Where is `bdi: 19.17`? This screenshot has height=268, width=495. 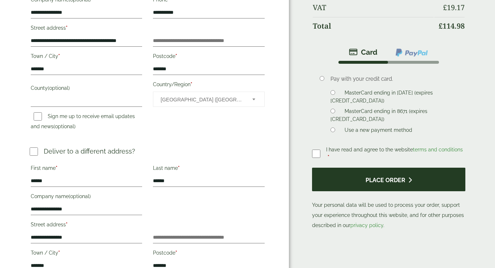
bdi: 19.17 is located at coordinates (454, 7).